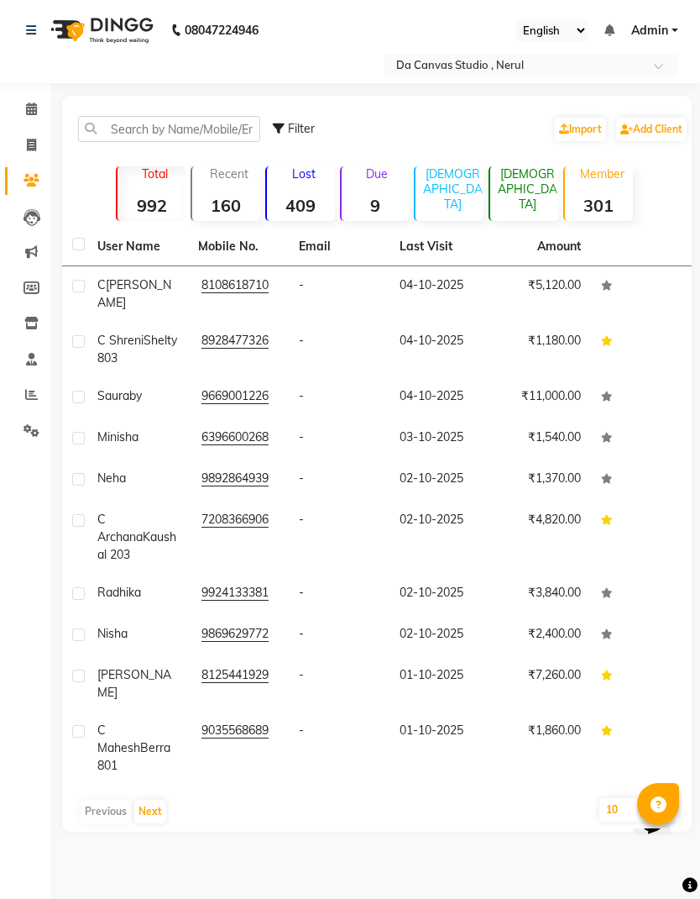 Image resolution: width=700 pixels, height=899 pixels. Describe the element at coordinates (339, 247) in the screenshot. I see `th: Email` at that location.